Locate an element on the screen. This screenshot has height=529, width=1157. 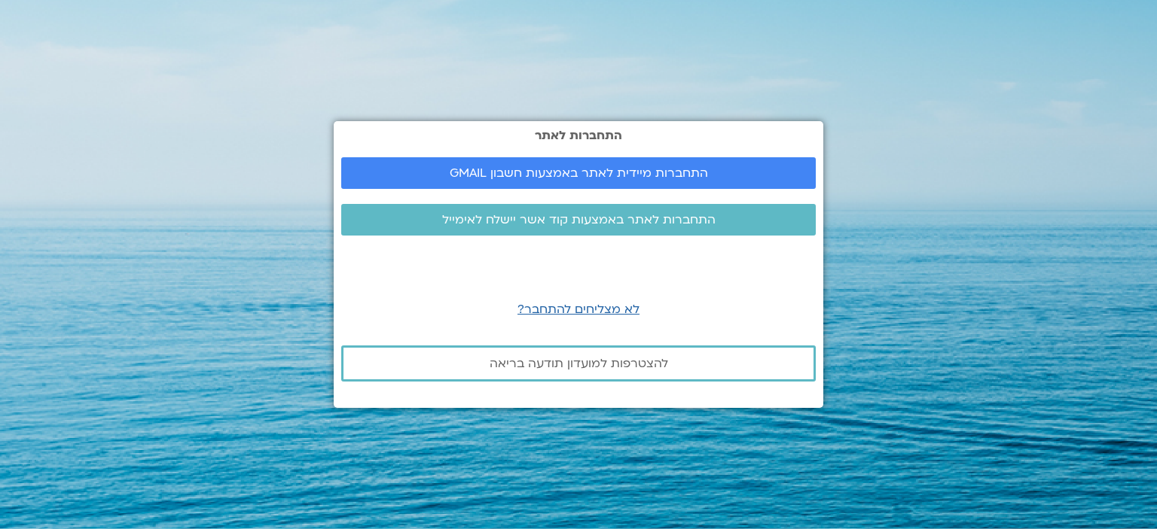
a: התחברות מיידית לאתר באמצעות חשבון GMAIL is located at coordinates (578, 173).